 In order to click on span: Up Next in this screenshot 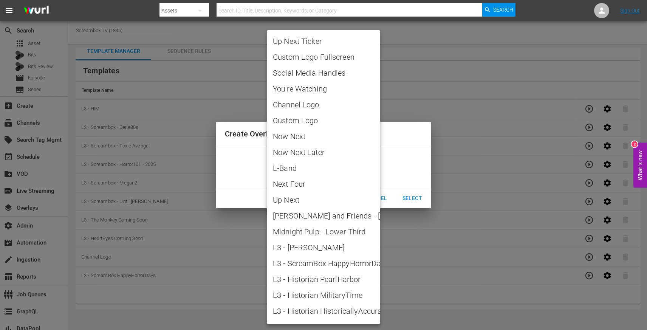, I will do `click(324, 200)`.